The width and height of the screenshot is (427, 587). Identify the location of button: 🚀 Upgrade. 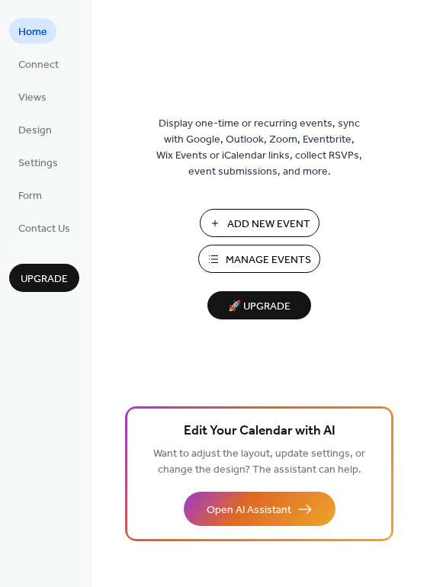
(259, 305).